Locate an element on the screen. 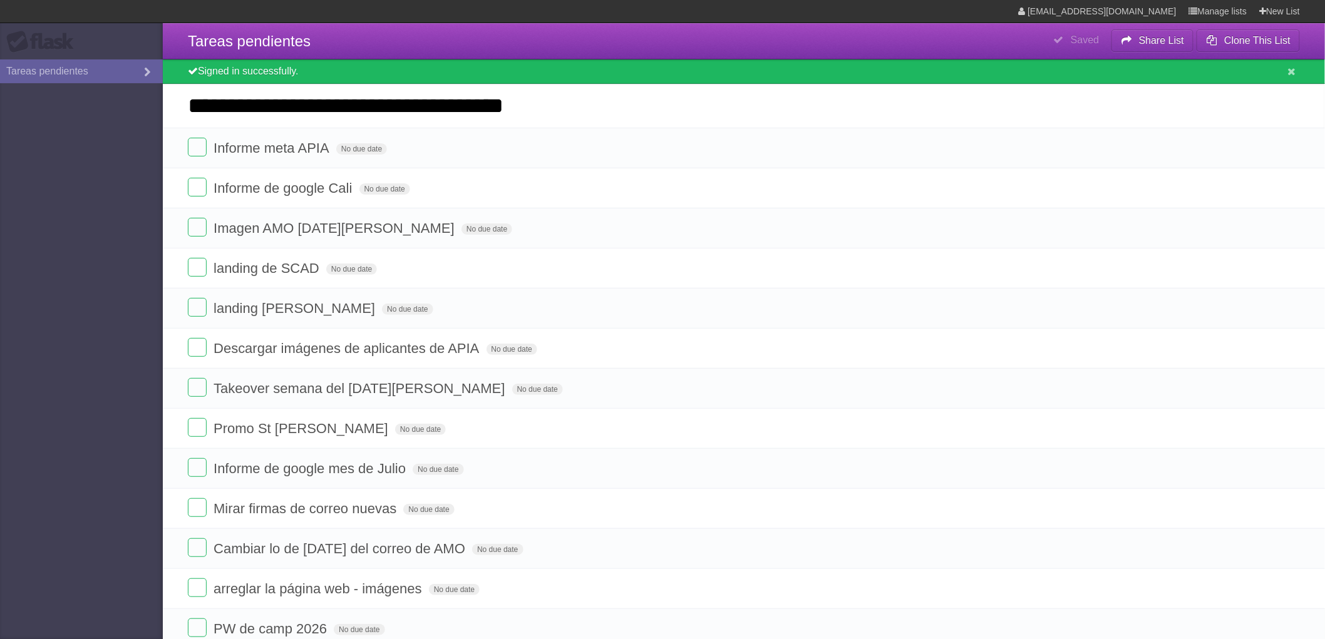  span: Informe de google mes de Julio is located at coordinates (311, 468).